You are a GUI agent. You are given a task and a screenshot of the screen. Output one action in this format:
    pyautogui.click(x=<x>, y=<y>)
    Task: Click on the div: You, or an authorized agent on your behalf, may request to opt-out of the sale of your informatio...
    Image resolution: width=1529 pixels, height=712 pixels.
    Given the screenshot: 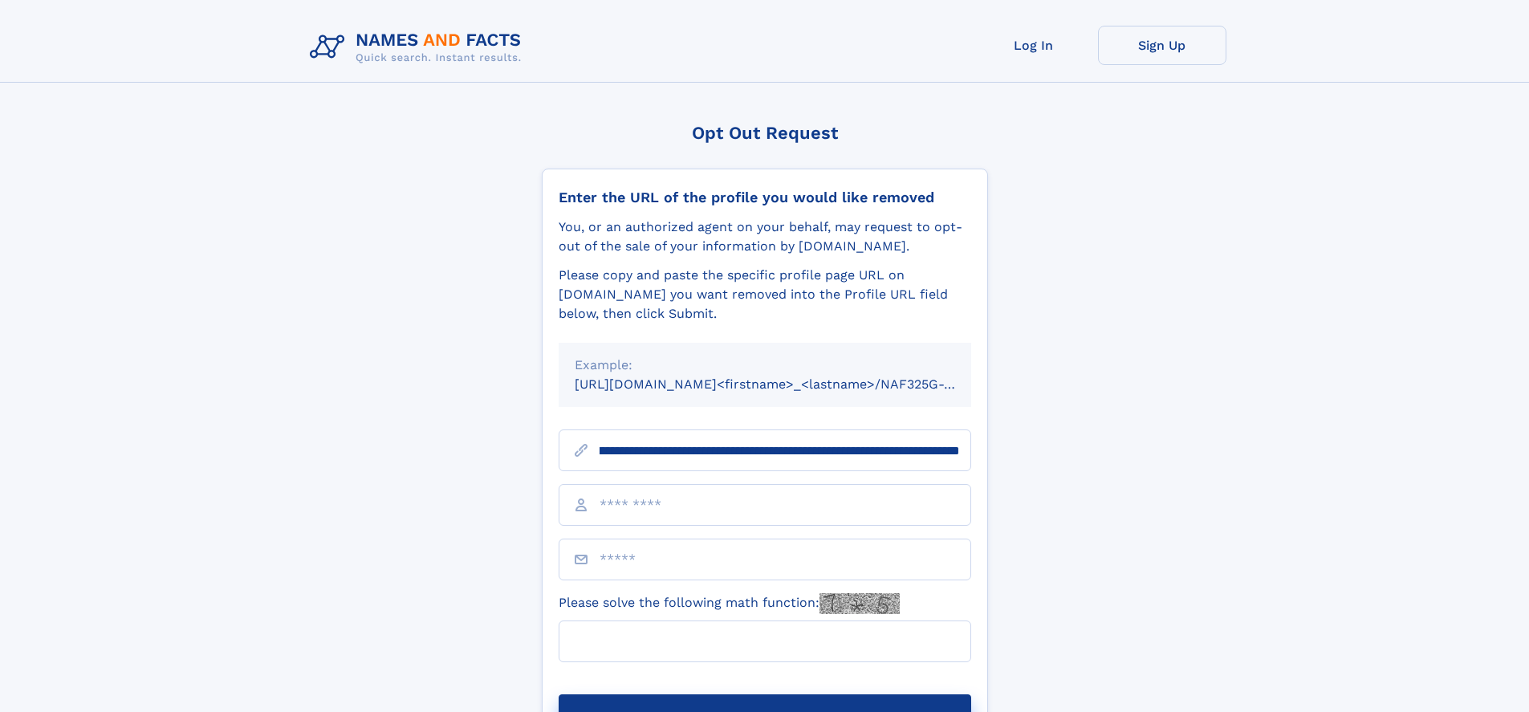 What is the action you would take?
    pyautogui.click(x=765, y=237)
    